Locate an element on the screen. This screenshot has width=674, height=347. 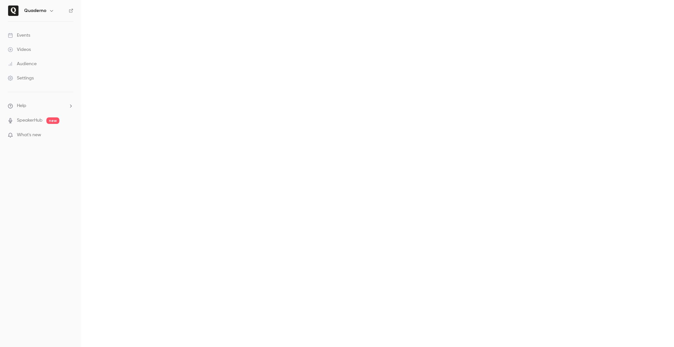
a: SpeakerHub is located at coordinates (30, 120).